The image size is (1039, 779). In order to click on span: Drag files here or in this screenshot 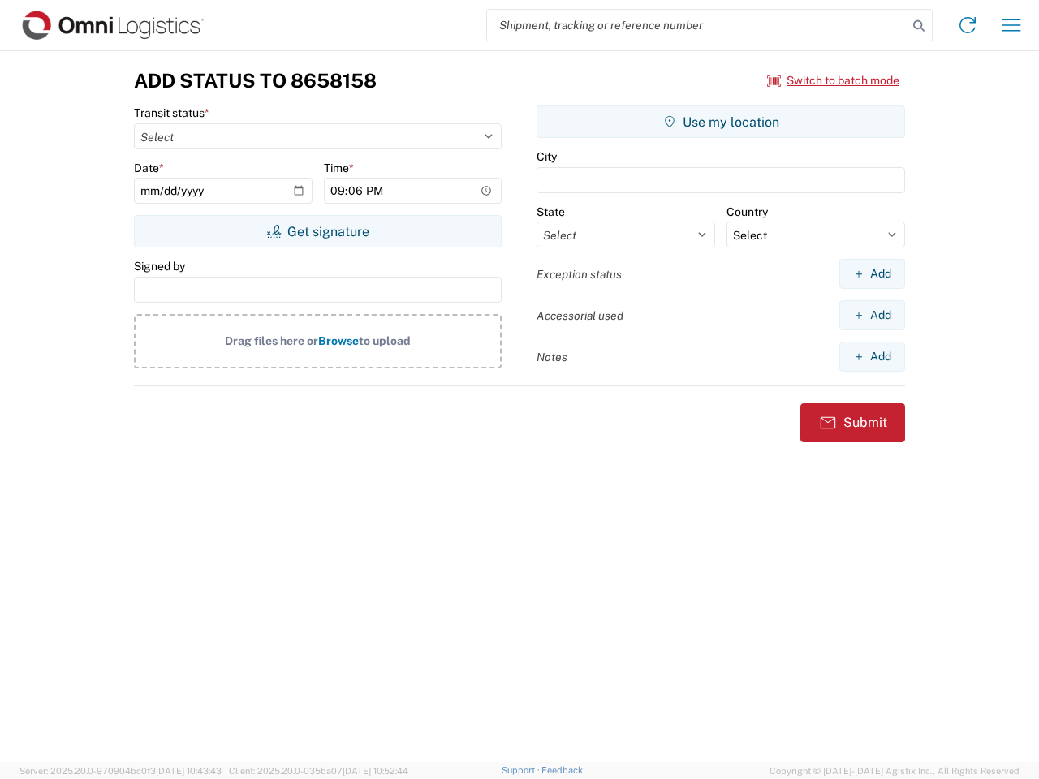, I will do `click(271, 341)`.